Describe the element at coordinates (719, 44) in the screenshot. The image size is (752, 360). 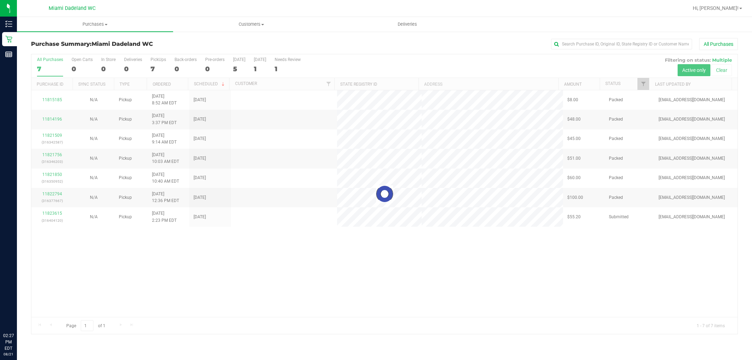
I see `button: All Purchases` at that location.